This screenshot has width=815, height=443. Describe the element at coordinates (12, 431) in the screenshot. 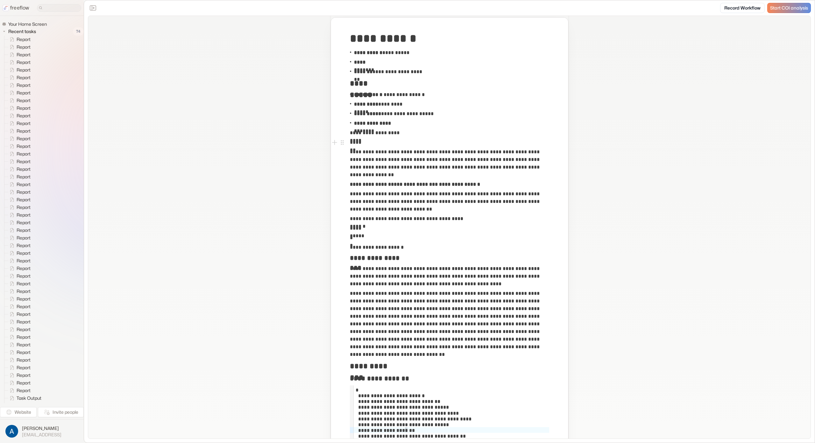

I see `img: profile` at that location.